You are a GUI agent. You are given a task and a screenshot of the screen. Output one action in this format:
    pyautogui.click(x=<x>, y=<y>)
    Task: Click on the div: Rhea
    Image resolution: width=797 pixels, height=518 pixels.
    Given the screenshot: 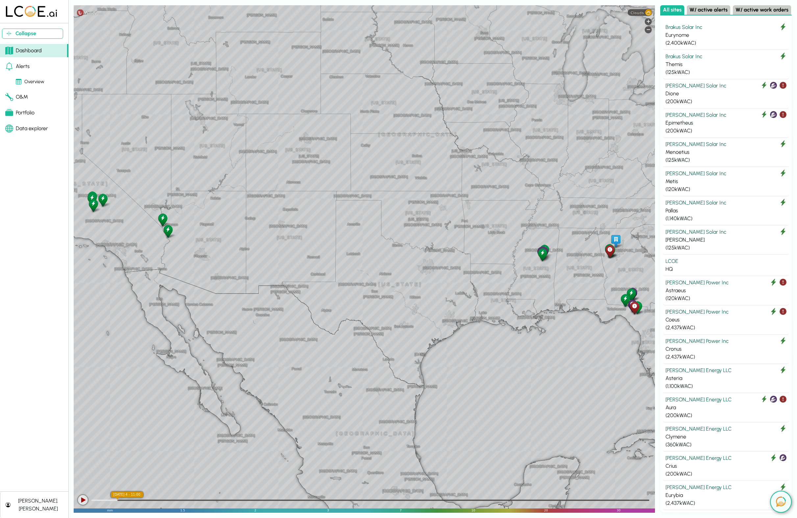 What is the action you would take?
    pyautogui.click(x=637, y=307)
    